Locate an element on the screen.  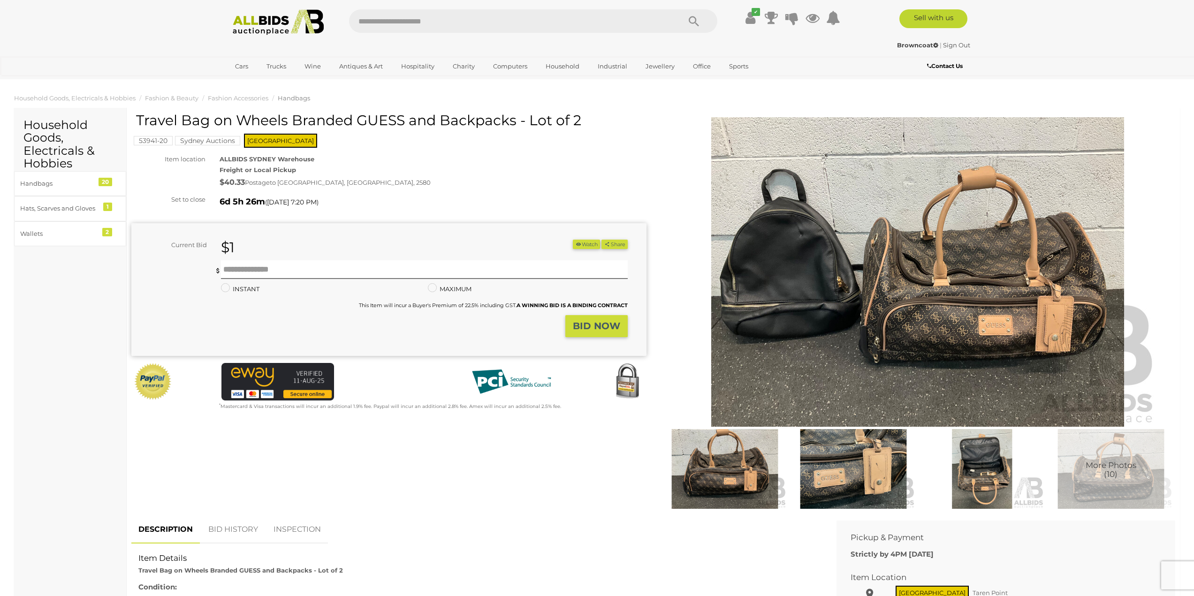
span: Fashion Accessories is located at coordinates (238, 98).